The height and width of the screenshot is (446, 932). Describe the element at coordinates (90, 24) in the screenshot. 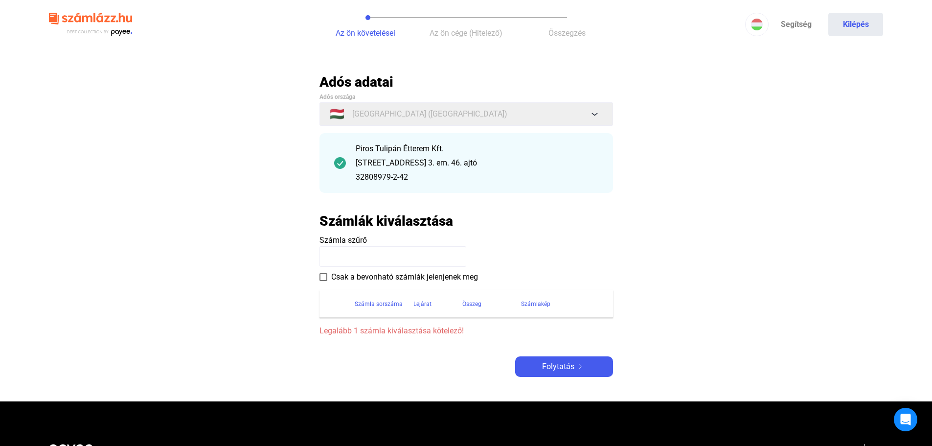

I see `img: szamlazzhu-logo` at that location.